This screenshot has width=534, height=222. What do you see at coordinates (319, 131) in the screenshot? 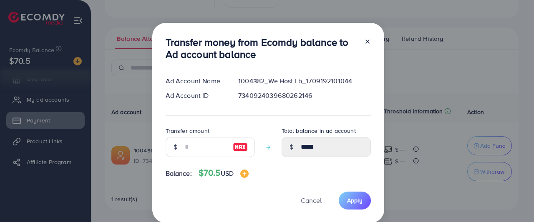
I see `label: Total balance in ad account` at bounding box center [319, 131].